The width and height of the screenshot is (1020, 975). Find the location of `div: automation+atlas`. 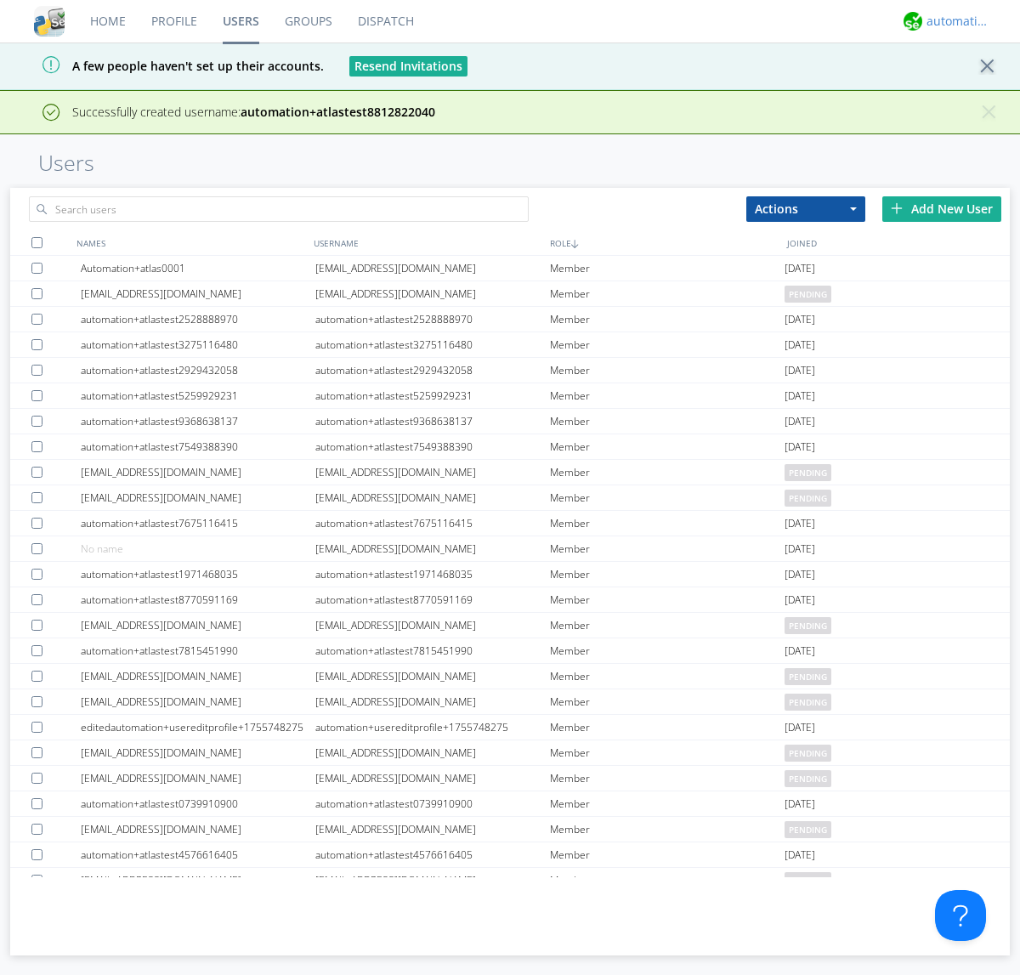

div: automation+atlas is located at coordinates (958, 21).